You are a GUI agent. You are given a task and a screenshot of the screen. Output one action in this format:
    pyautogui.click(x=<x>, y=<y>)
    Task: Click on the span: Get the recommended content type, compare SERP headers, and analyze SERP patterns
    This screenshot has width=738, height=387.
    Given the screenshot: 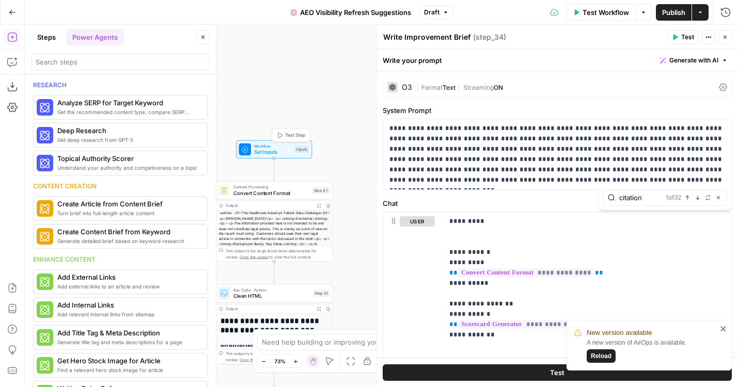 What is the action you would take?
    pyautogui.click(x=128, y=112)
    